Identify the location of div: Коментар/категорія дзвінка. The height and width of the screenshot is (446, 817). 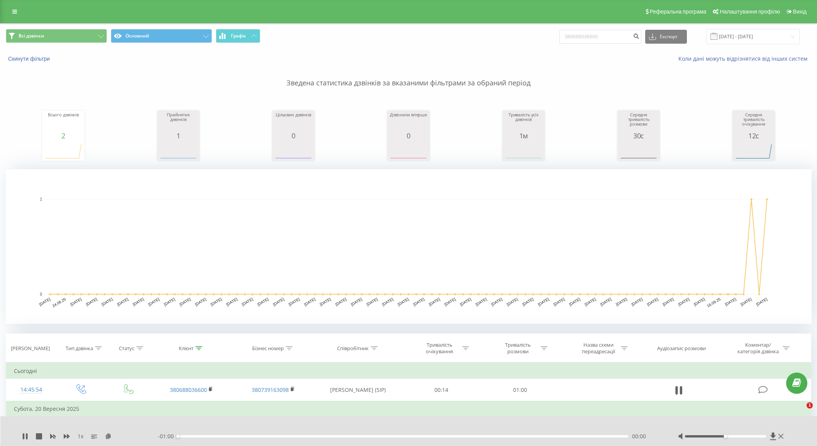
(758, 348).